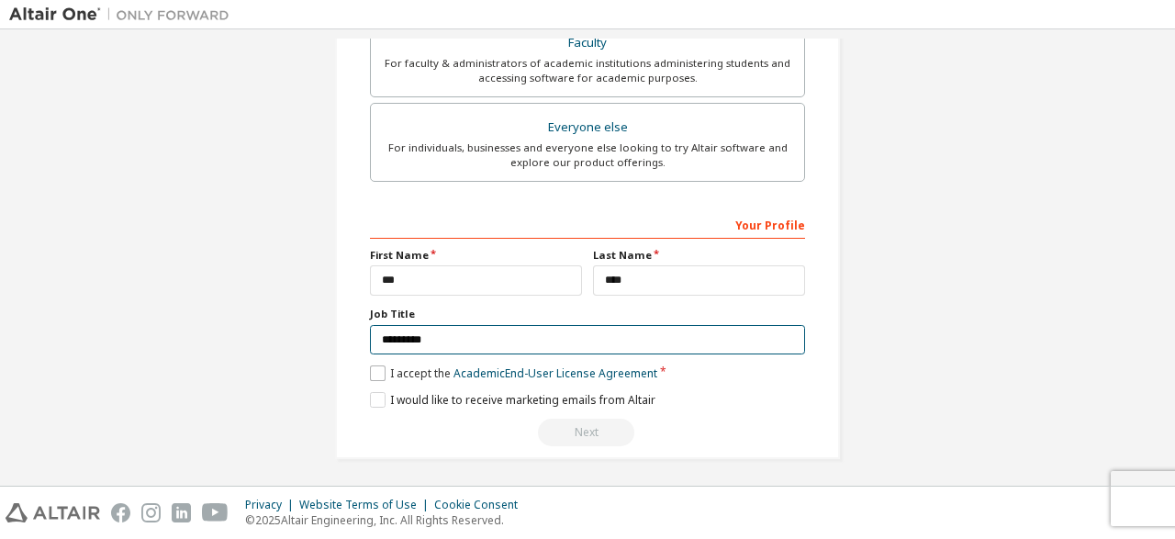 Image resolution: width=1175 pixels, height=539 pixels. Describe the element at coordinates (120, 512) in the screenshot. I see `img: facebook.svg` at that location.